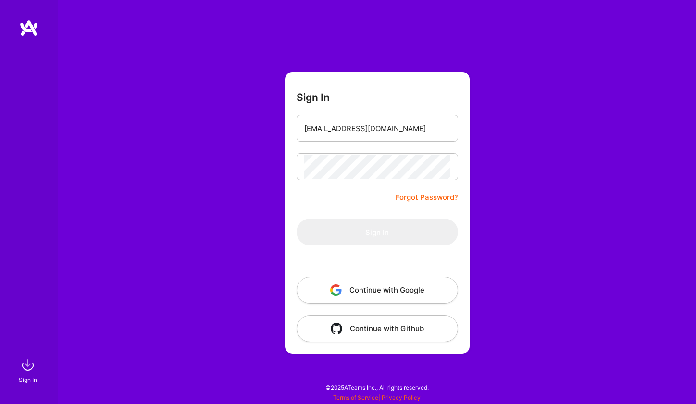 This screenshot has height=404, width=696. Describe the element at coordinates (355, 397) in the screenshot. I see `a: Terms of Service` at that location.